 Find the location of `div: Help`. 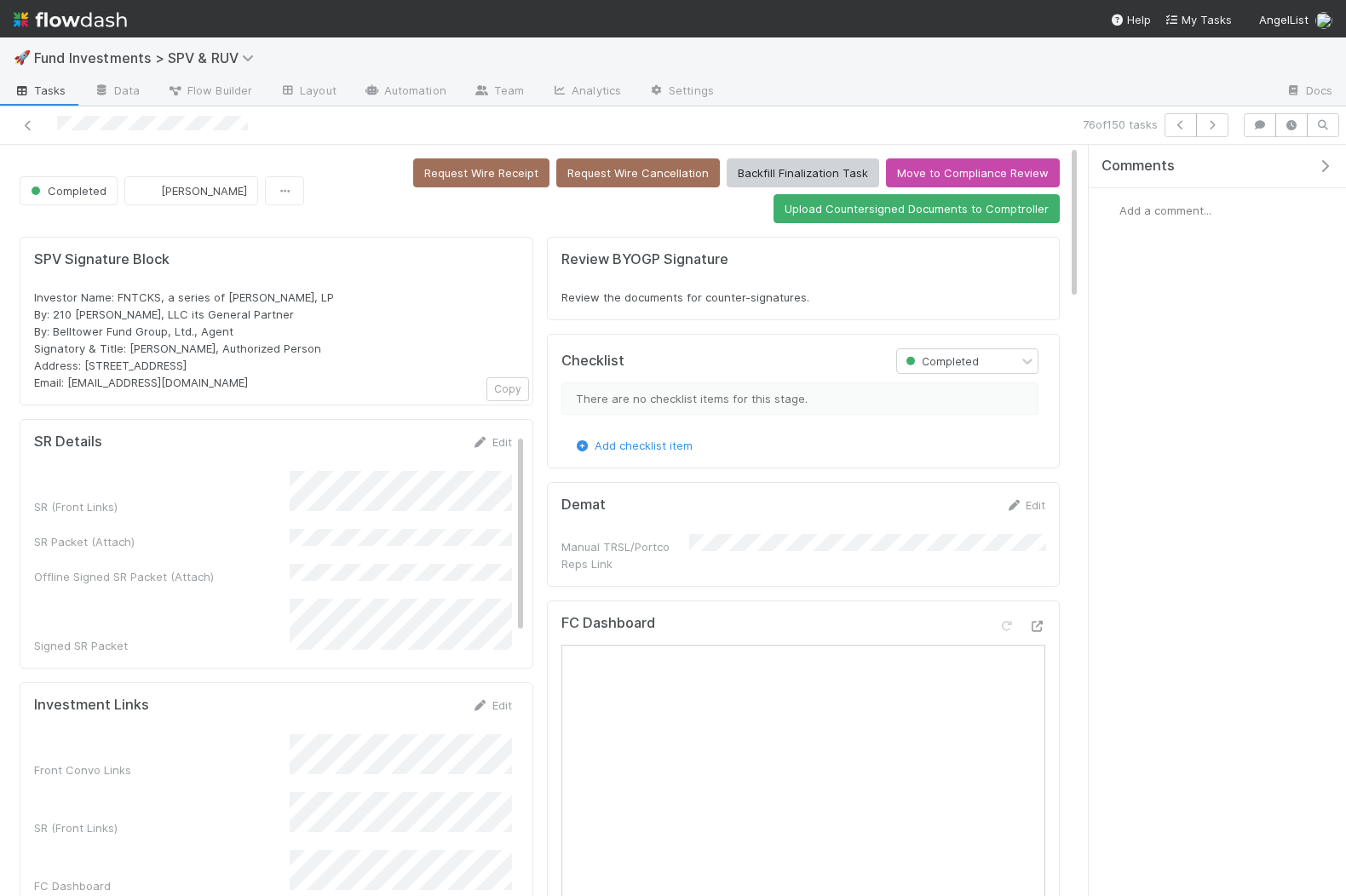

div: Help is located at coordinates (1130, 20).